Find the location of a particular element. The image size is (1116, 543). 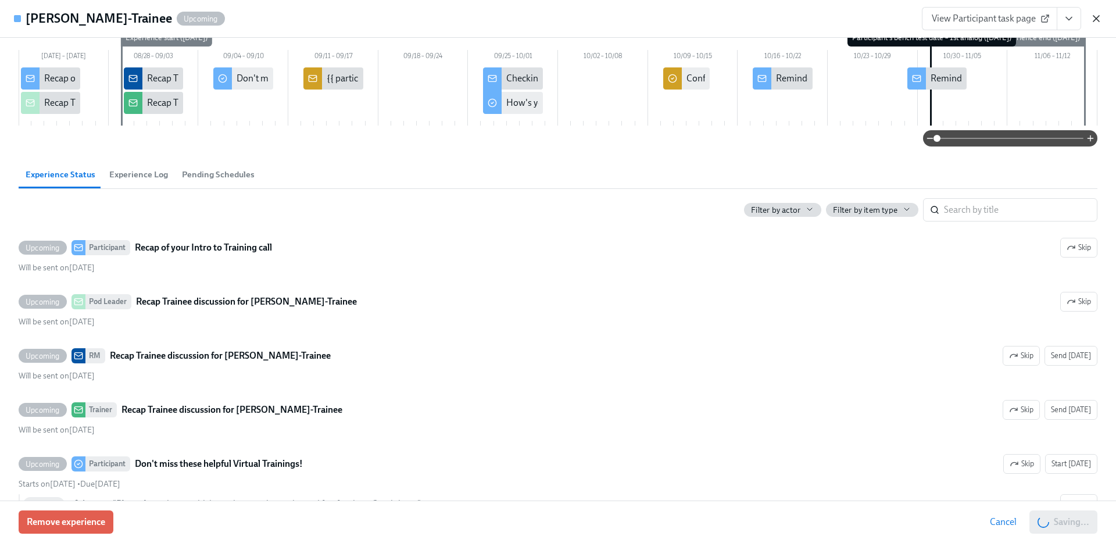

span: Experience Status is located at coordinates (60, 174).